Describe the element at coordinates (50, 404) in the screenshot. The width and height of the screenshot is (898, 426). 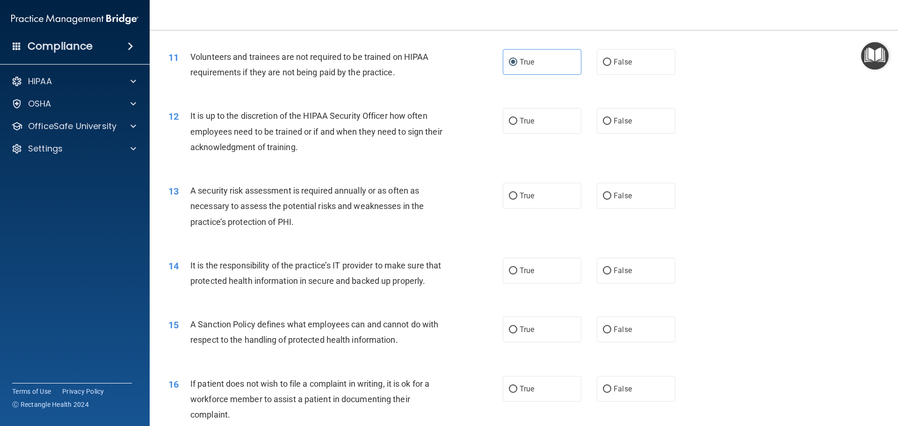
I see `span: Ⓒ Rectangle Health 2024` at that location.